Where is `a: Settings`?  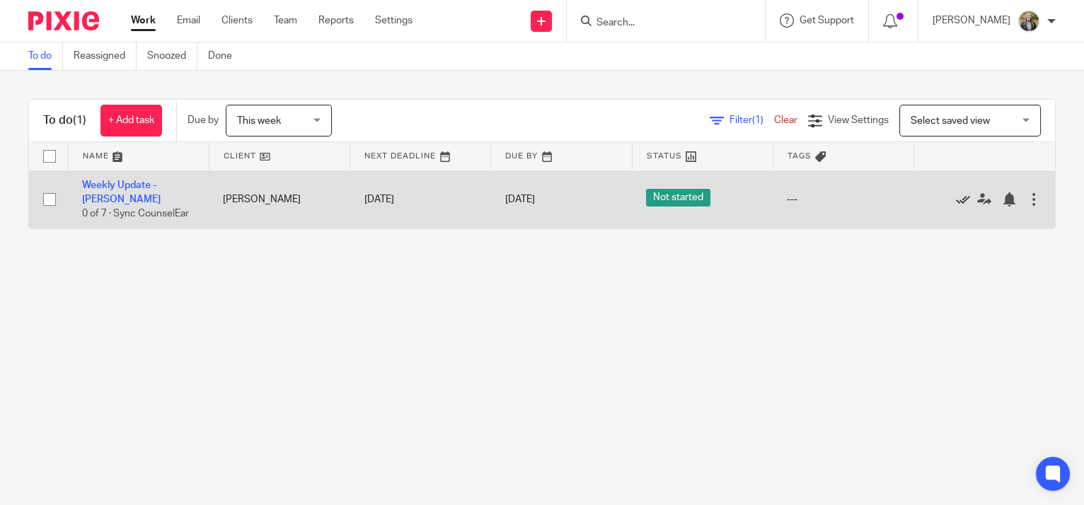
a: Settings is located at coordinates (393, 21).